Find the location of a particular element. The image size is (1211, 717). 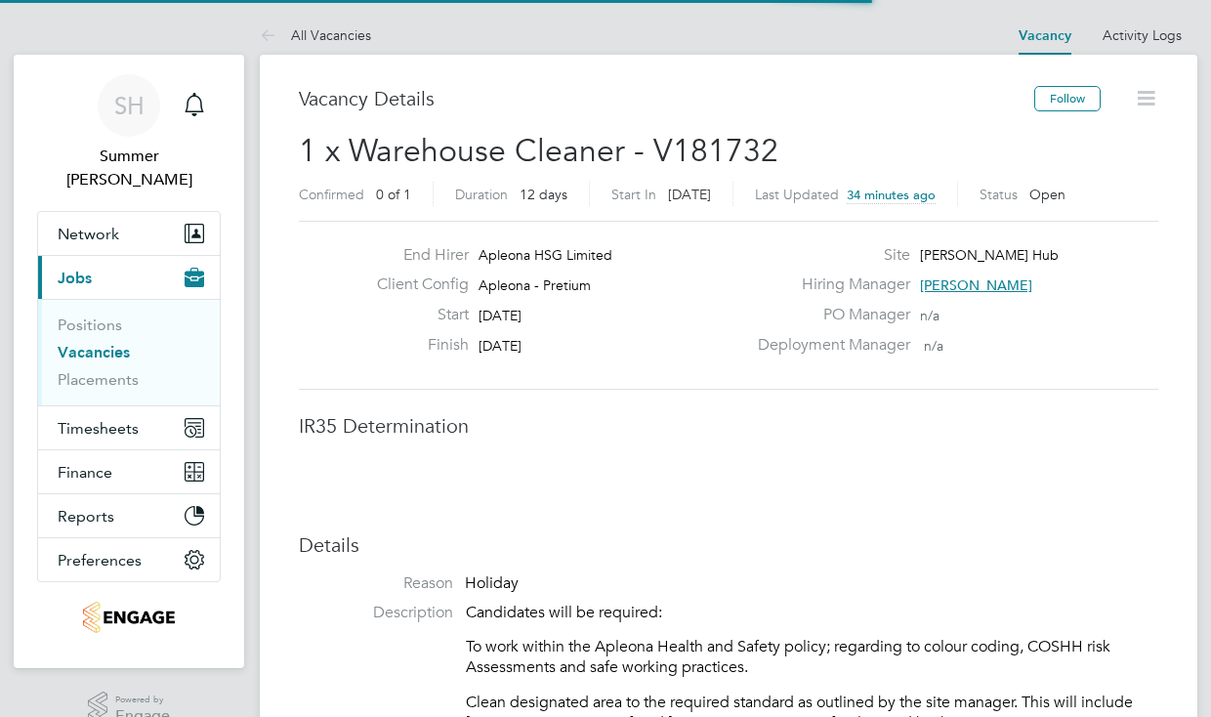

span: Open is located at coordinates (1047, 194).